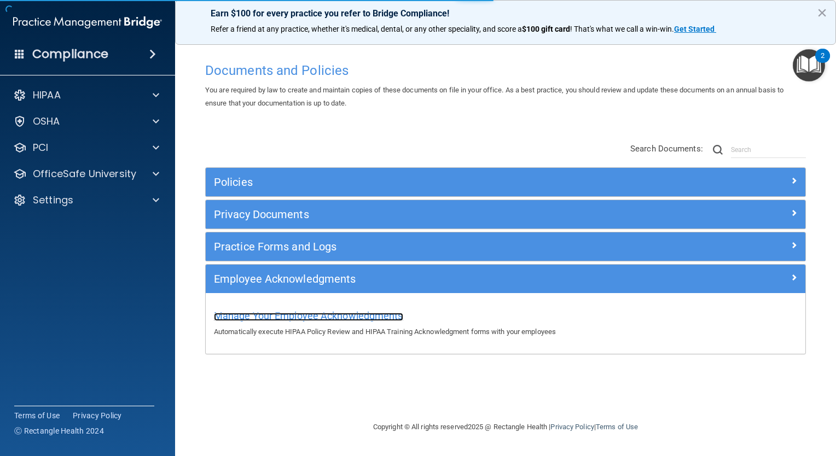 The image size is (836, 456). Describe the element at coordinates (808, 65) in the screenshot. I see `button: Open Resource Center, 2 new notifications` at that location.